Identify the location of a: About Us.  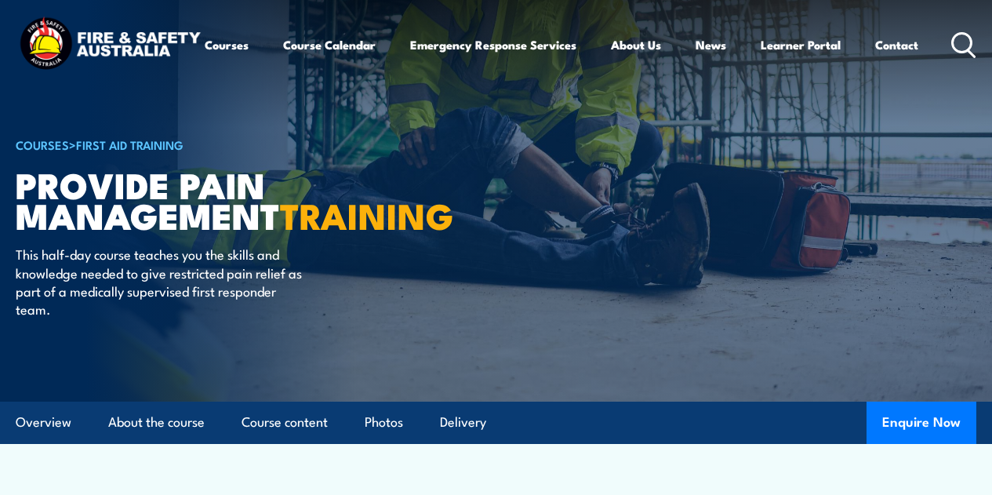
(636, 45).